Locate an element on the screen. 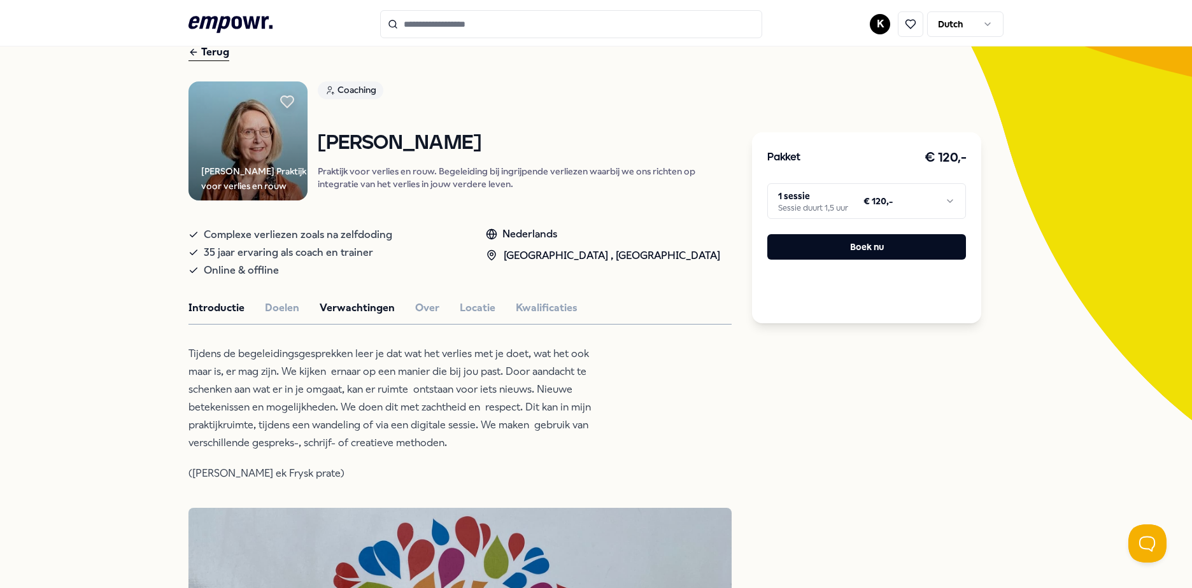 This screenshot has width=1192, height=588. button: Doelen is located at coordinates (282, 308).